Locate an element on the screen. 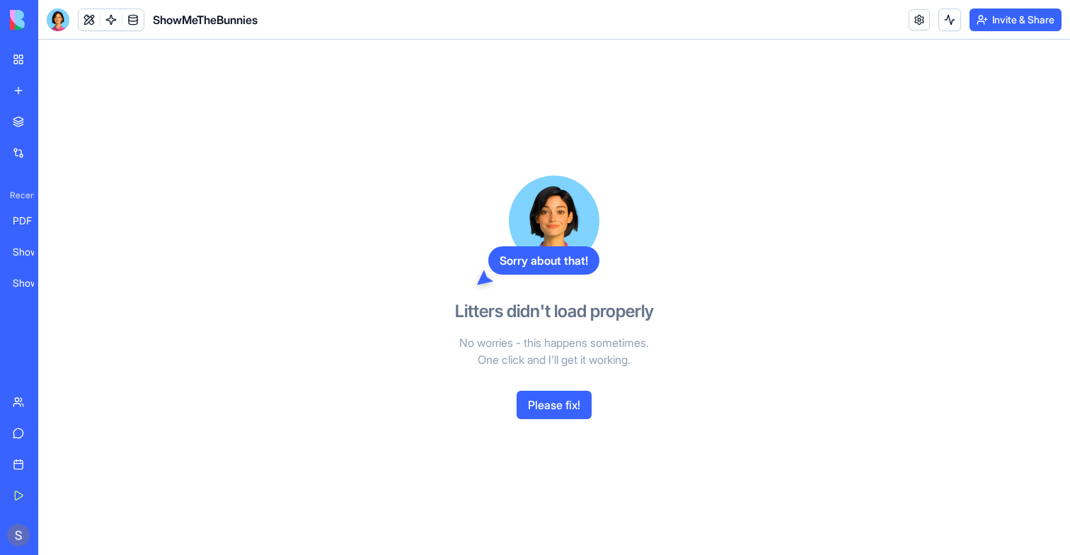  p: No worries - this happens sometimes. One click and I'll get it working. is located at coordinates (554, 351).